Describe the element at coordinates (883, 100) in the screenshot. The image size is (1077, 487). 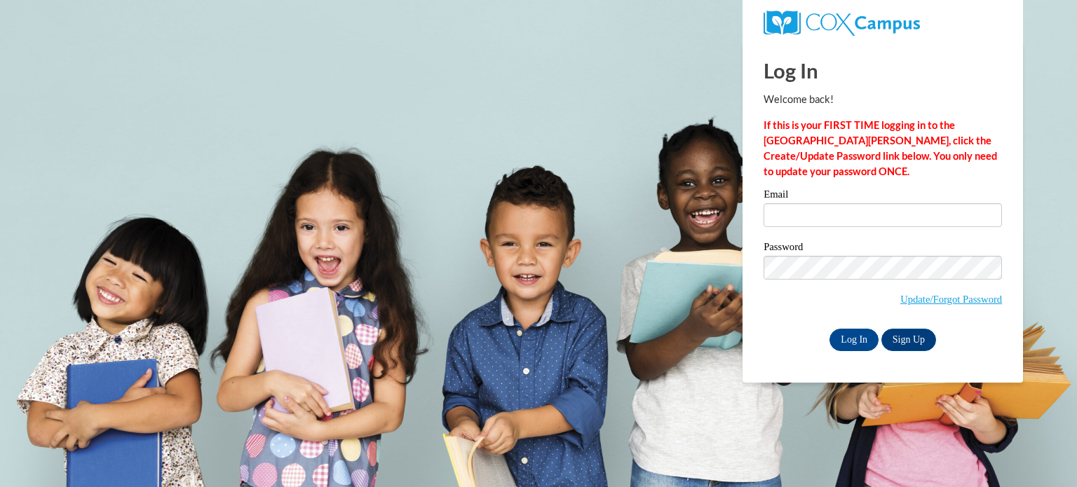
I see `p: Welcome back!` at that location.